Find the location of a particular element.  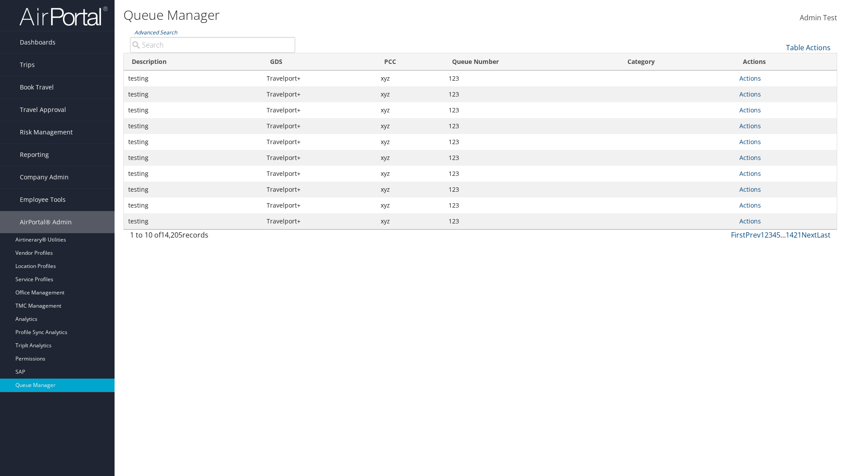

input: Advanced Search is located at coordinates (212, 45).